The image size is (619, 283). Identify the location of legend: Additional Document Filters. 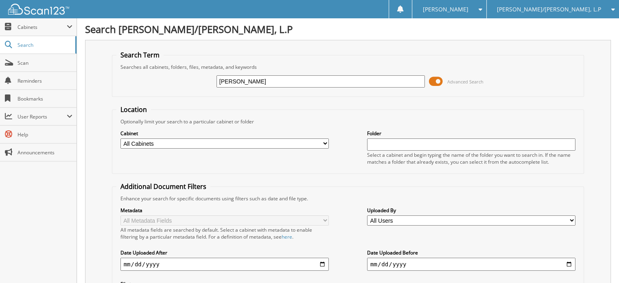
(163, 186).